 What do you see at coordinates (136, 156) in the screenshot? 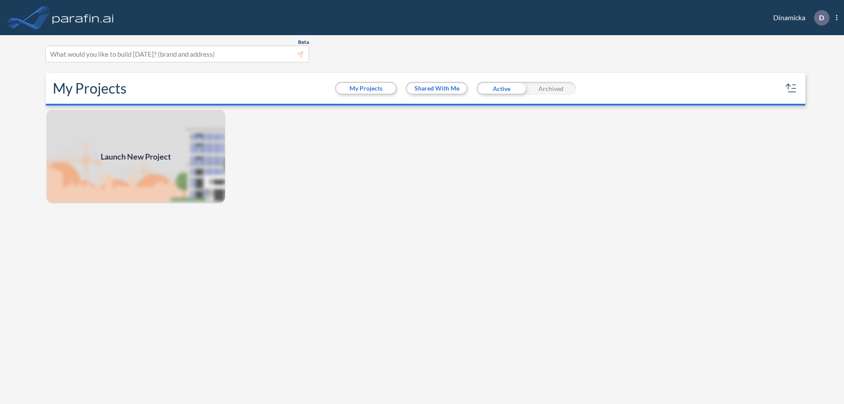
I see `a: Launch New Project` at bounding box center [136, 156].